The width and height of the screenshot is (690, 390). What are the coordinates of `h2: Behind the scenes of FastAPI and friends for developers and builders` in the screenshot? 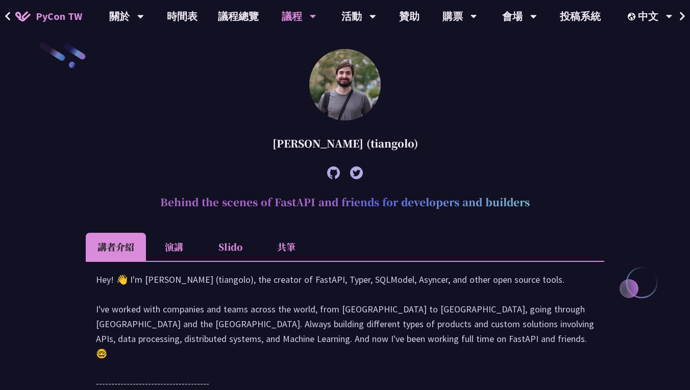 It's located at (345, 202).